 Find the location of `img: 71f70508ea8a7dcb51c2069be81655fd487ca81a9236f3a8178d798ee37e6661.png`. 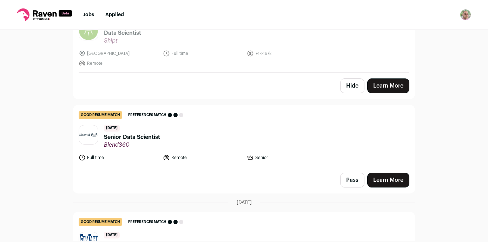

img: 71f70508ea8a7dcb51c2069be81655fd487ca81a9236f3a8178d798ee37e6661.png is located at coordinates (89, 31).